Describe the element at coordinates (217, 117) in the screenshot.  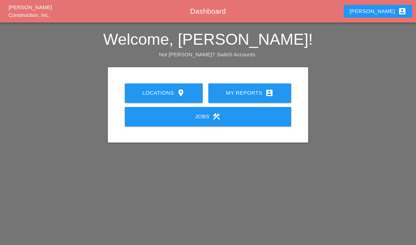
I see `i: construction` at that location.